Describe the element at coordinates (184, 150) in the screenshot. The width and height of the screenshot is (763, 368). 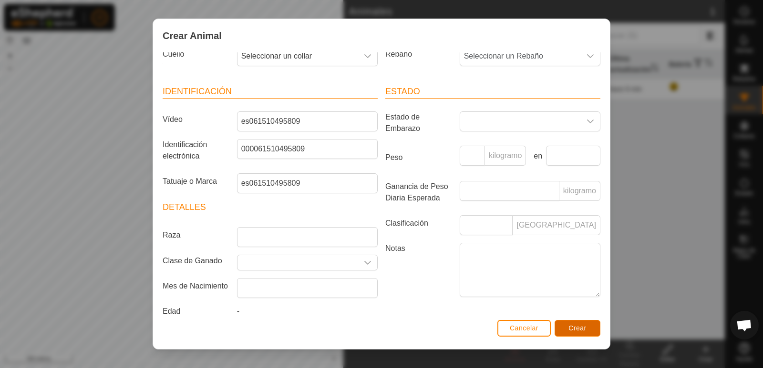
I see `font: Identificación electrónica` at that location.